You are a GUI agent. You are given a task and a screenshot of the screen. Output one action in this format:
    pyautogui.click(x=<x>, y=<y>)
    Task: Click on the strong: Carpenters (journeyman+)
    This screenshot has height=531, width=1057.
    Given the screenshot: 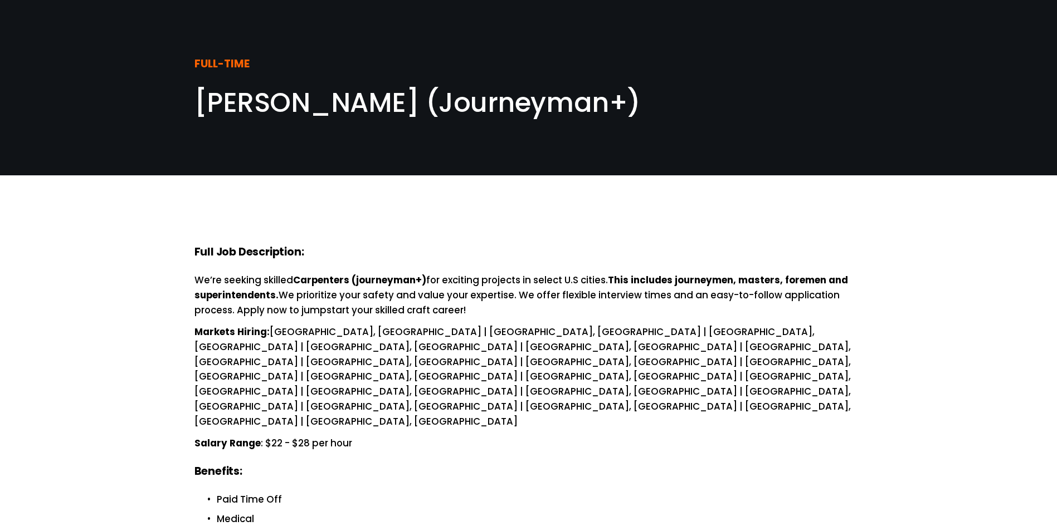 What is the action you would take?
    pyautogui.click(x=359, y=280)
    